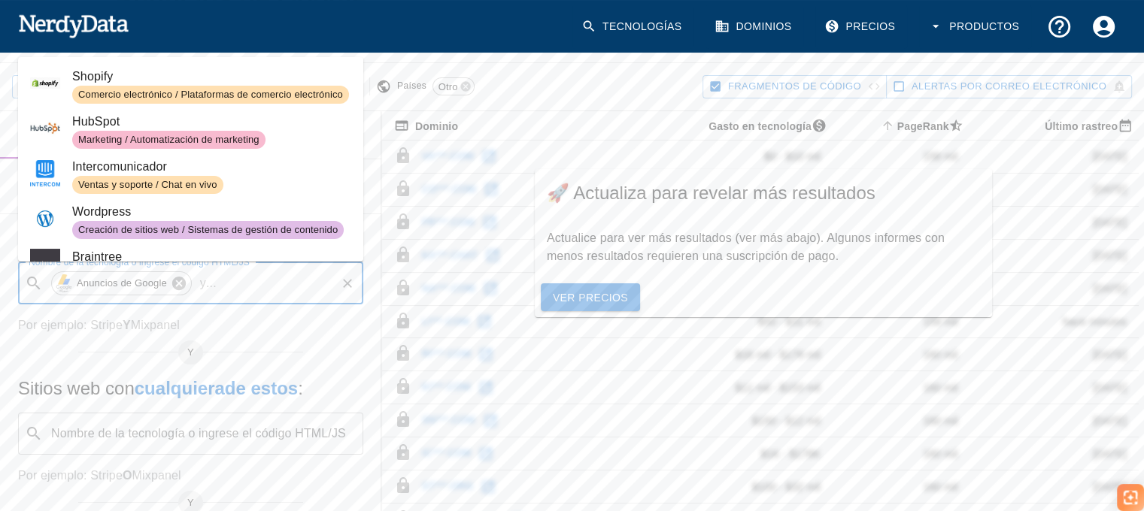 Image resolution: width=1144 pixels, height=511 pixels. I want to click on font: Países, so click(411, 86).